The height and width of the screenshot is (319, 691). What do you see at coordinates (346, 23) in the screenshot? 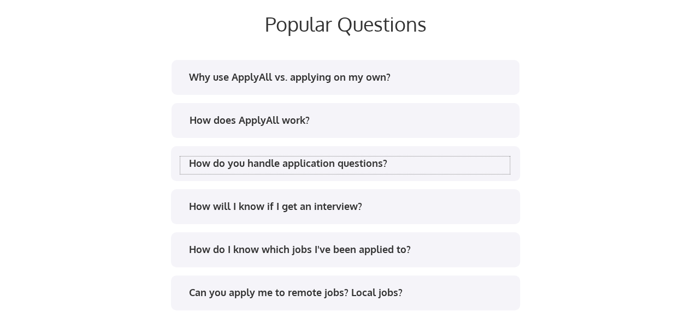
I see `div: Popular Questions` at bounding box center [346, 23].